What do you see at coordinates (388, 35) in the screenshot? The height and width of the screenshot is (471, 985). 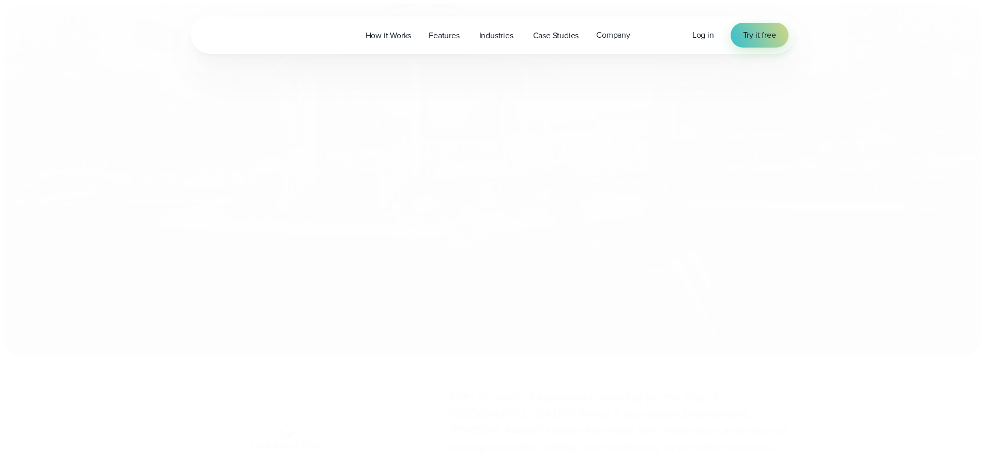 I see `a: How it Works` at bounding box center [388, 35].